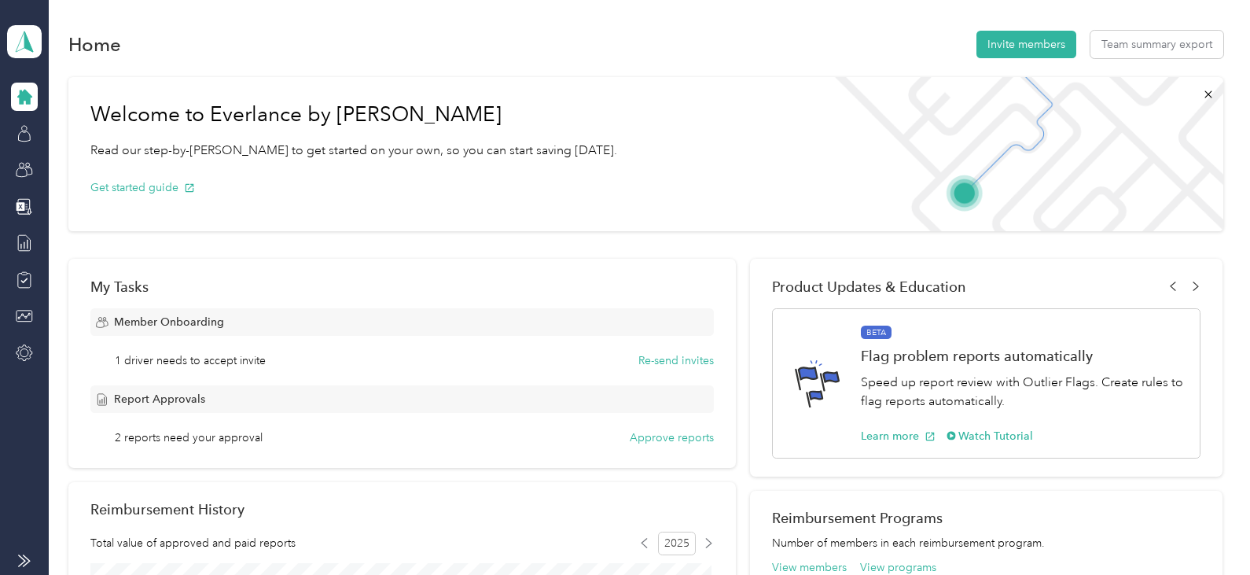 The height and width of the screenshot is (575, 1250). What do you see at coordinates (898, 436) in the screenshot?
I see `button: Learn more` at bounding box center [898, 436].